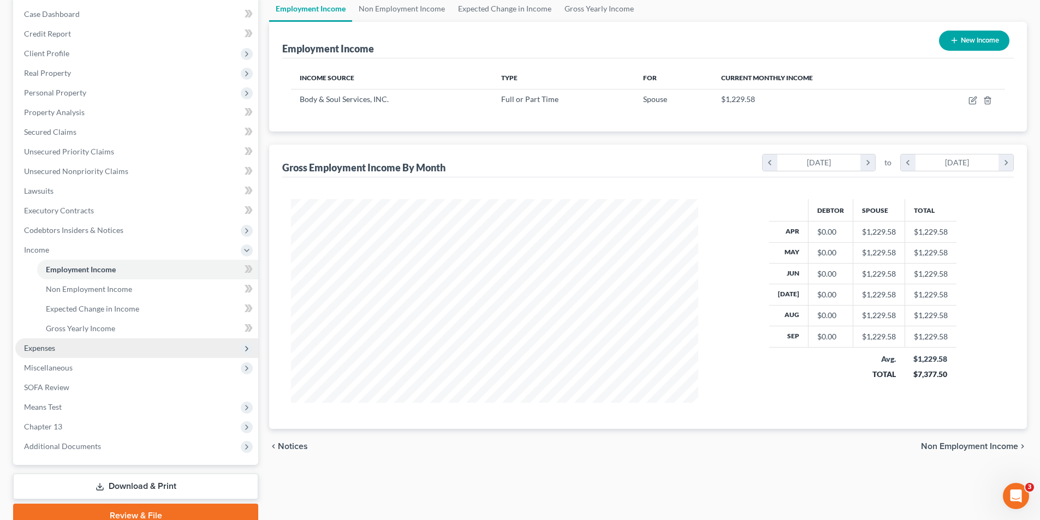  What do you see at coordinates (147, 289) in the screenshot?
I see `a: Non Employment Income` at bounding box center [147, 289].